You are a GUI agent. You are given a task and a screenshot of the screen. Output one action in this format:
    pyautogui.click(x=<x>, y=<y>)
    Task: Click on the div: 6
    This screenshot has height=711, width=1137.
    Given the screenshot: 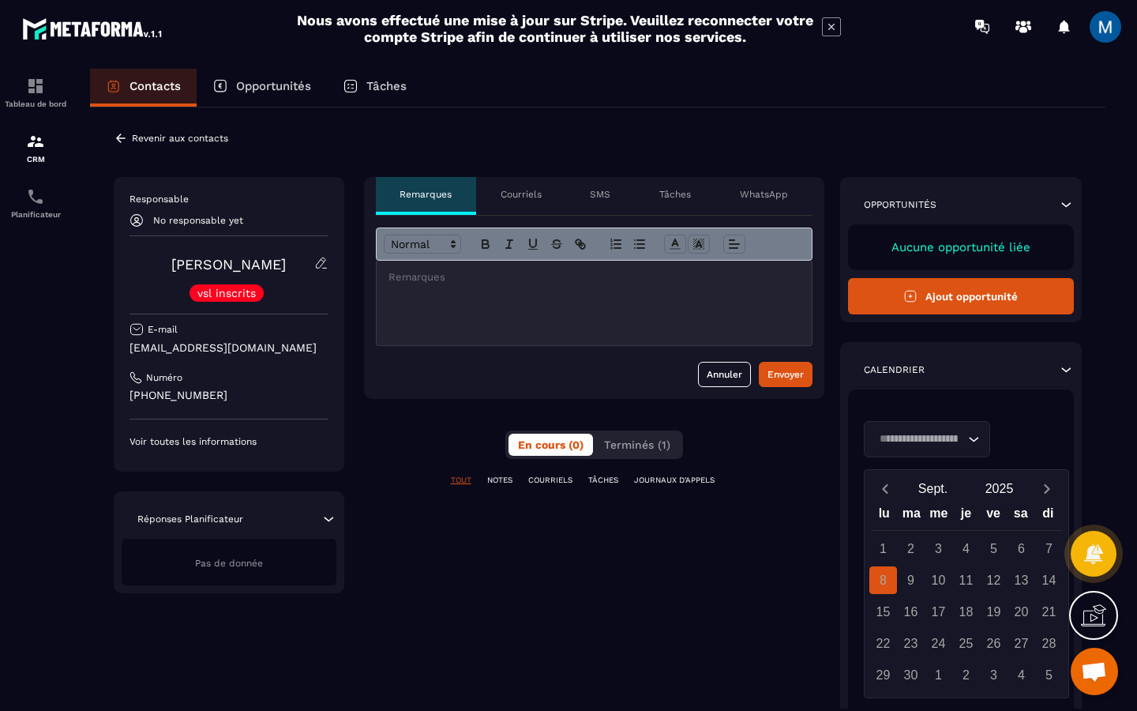 What is the action you would take?
    pyautogui.click(x=1021, y=548)
    